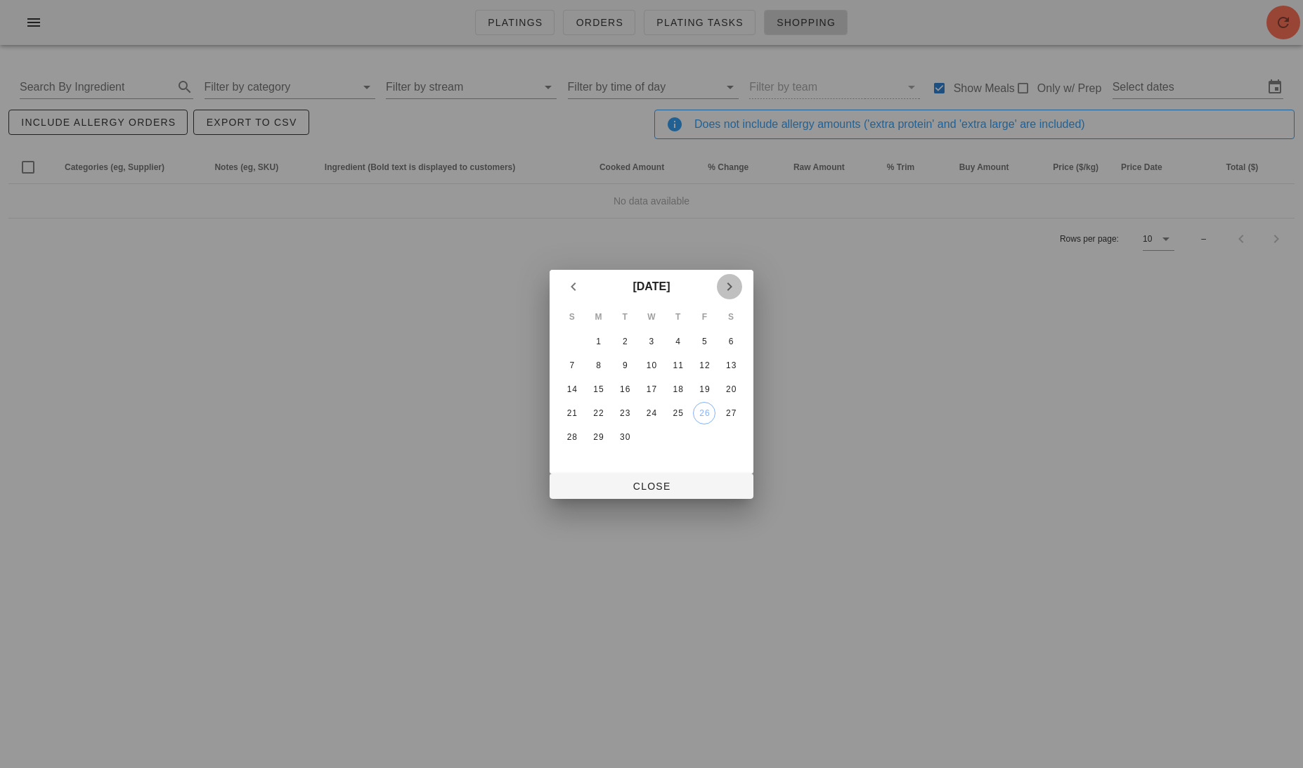 The width and height of the screenshot is (1303, 768). What do you see at coordinates (731, 365) in the screenshot?
I see `button: 13` at bounding box center [731, 365].